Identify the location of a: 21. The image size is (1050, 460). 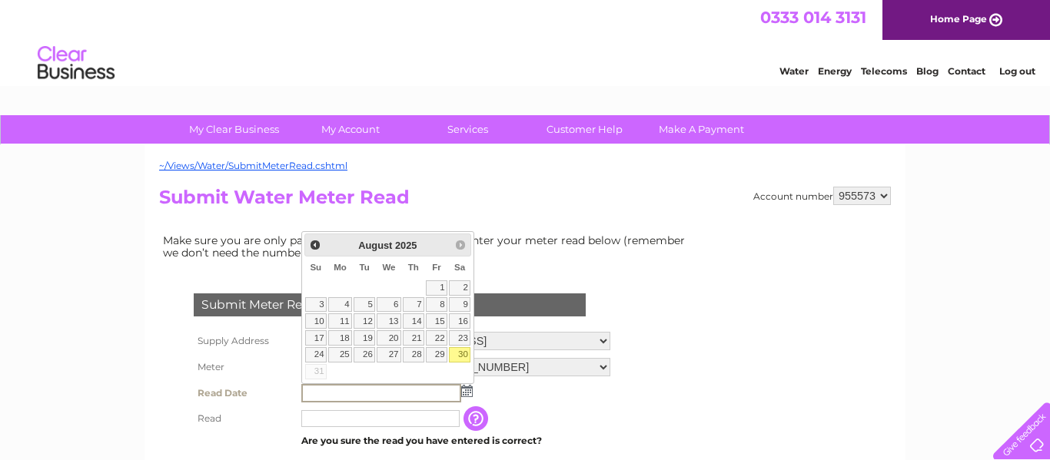
(413, 338).